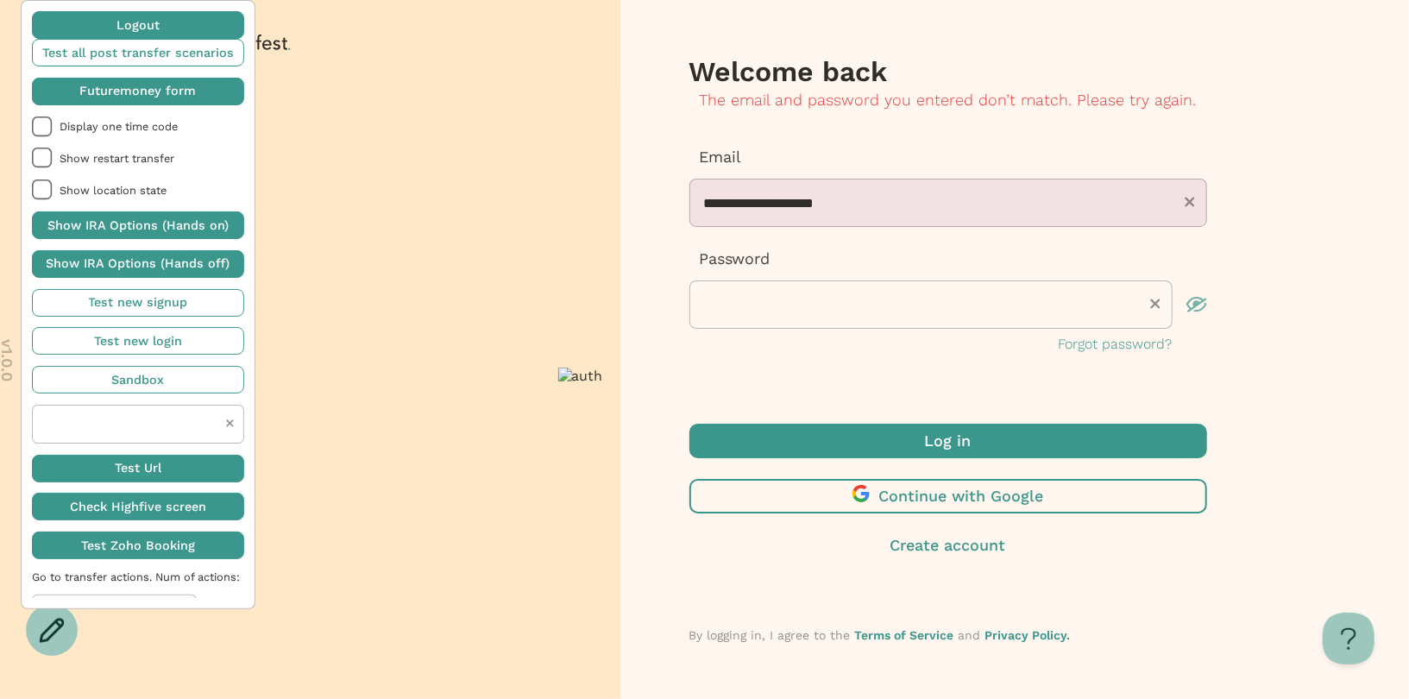  Describe the element at coordinates (138, 468) in the screenshot. I see `button: Test Url` at that location.